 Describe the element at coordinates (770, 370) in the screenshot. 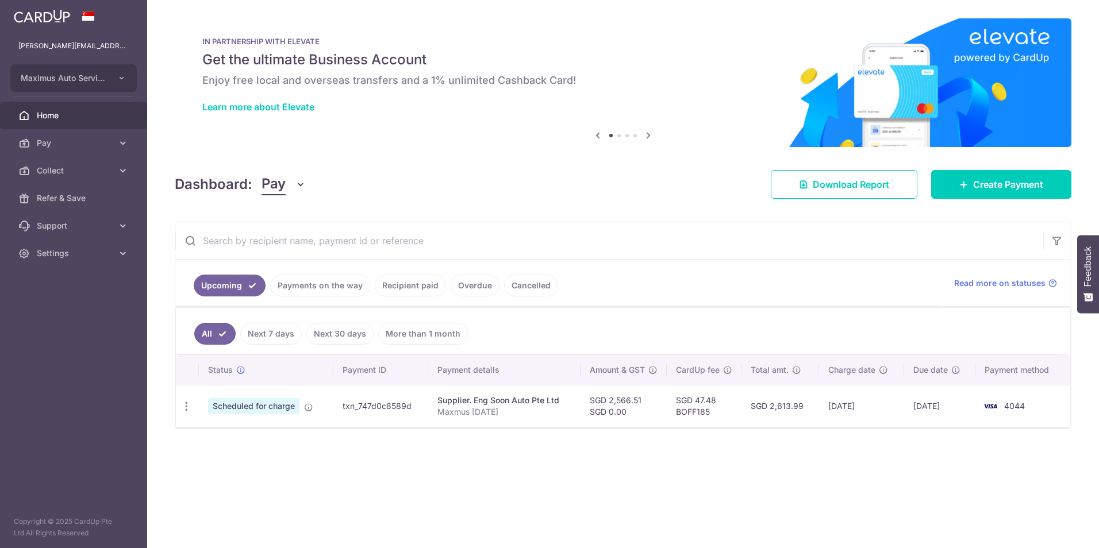

I see `span: Total amt.` at that location.